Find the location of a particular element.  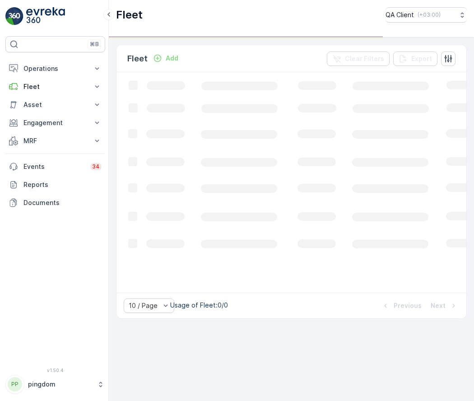

p: Previous is located at coordinates (408, 306).